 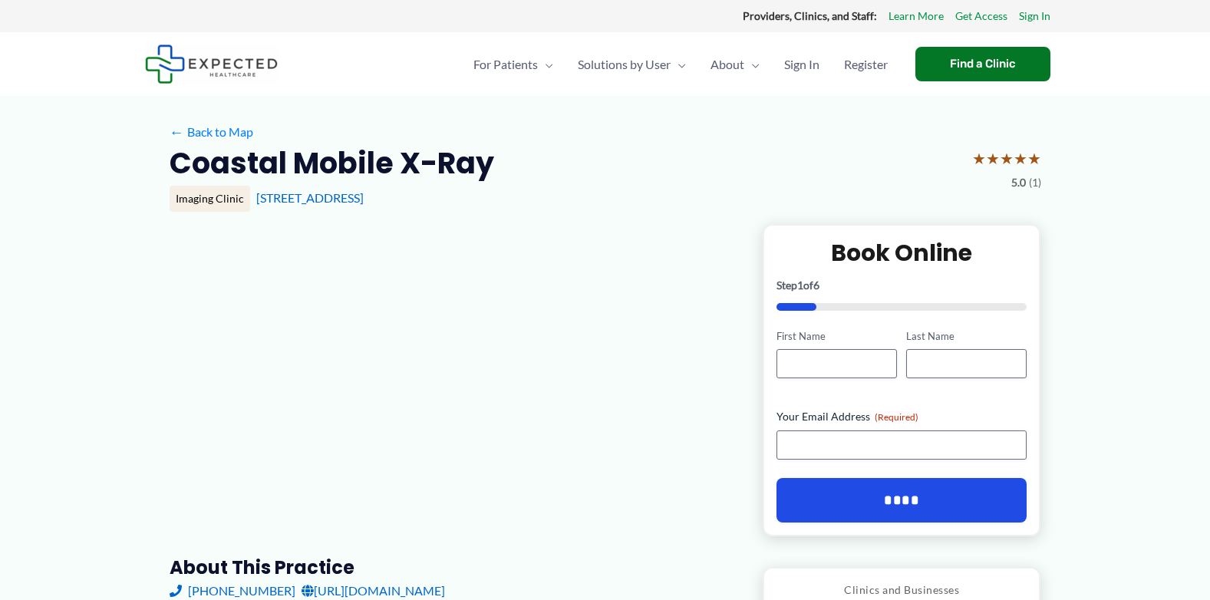 What do you see at coordinates (209, 199) in the screenshot?
I see `div: Imaging Clinic` at bounding box center [209, 199].